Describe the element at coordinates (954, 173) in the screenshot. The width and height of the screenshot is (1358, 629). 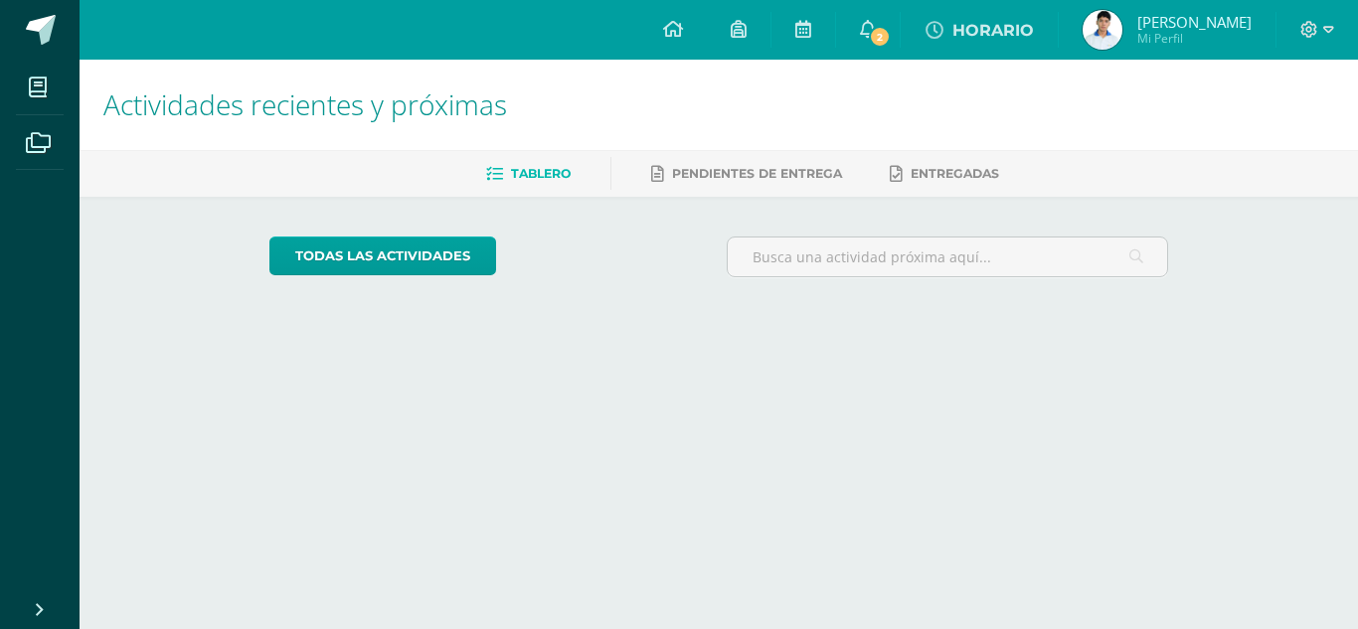
I see `span: Entregadas` at that location.